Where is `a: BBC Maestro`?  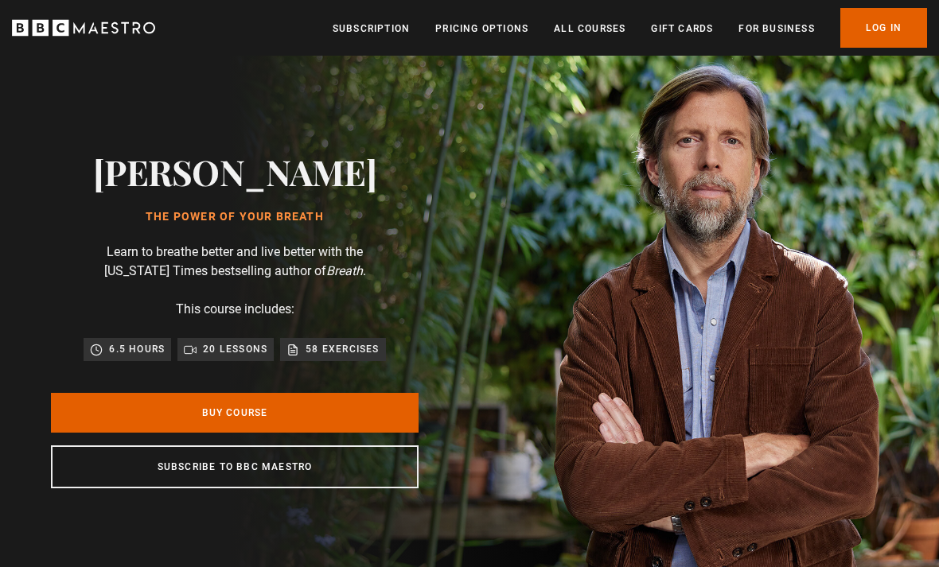
a: BBC Maestro is located at coordinates (84, 28).